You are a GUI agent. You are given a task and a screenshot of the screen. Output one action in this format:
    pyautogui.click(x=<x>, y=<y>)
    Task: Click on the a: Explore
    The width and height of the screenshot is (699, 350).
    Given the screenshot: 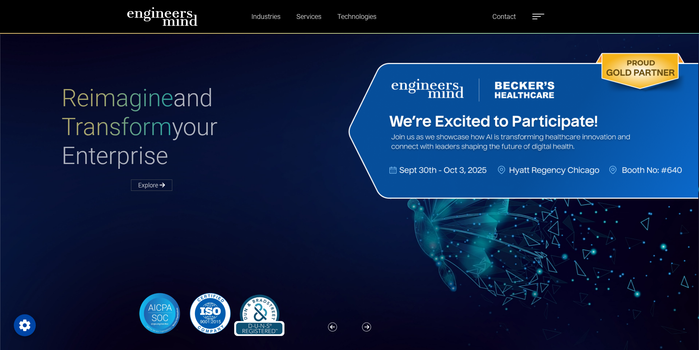 What is the action you would take?
    pyautogui.click(x=152, y=185)
    